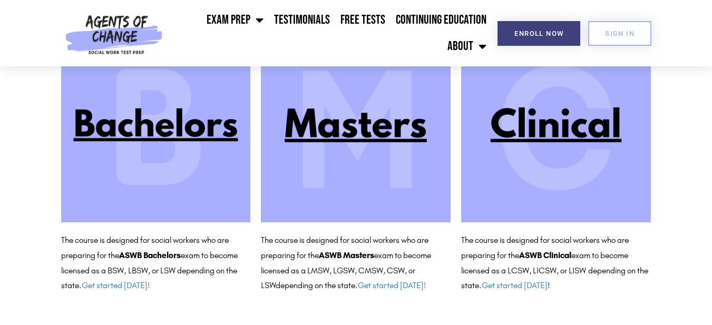 The image size is (712, 325). What do you see at coordinates (351, 285) in the screenshot?
I see `span: depending on the state.` at bounding box center [351, 285].